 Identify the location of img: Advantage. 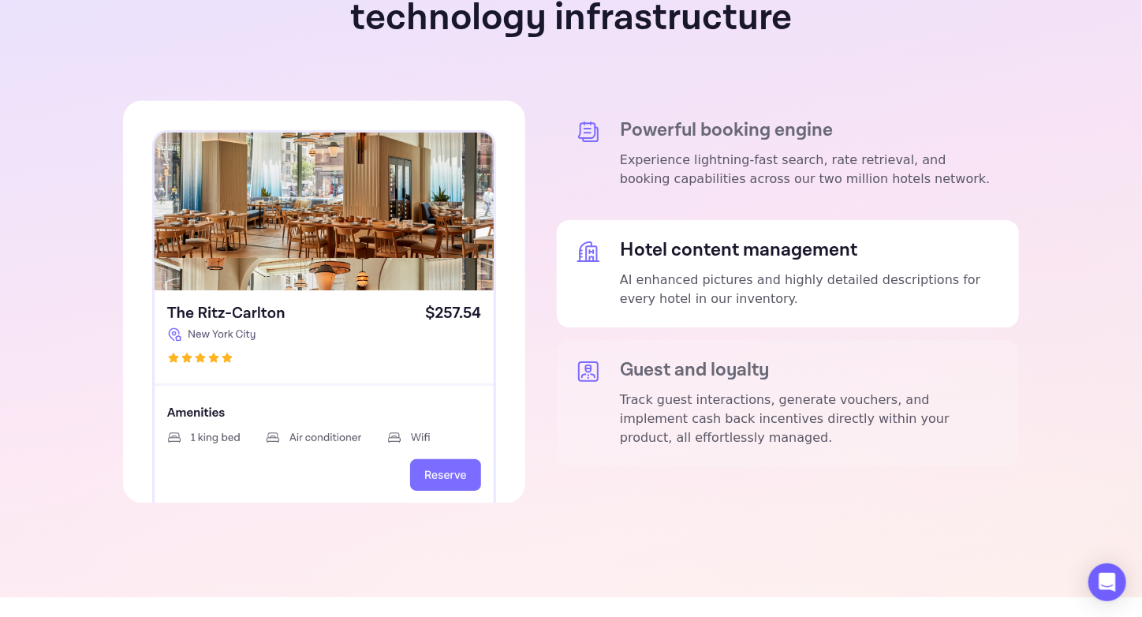
(324, 301).